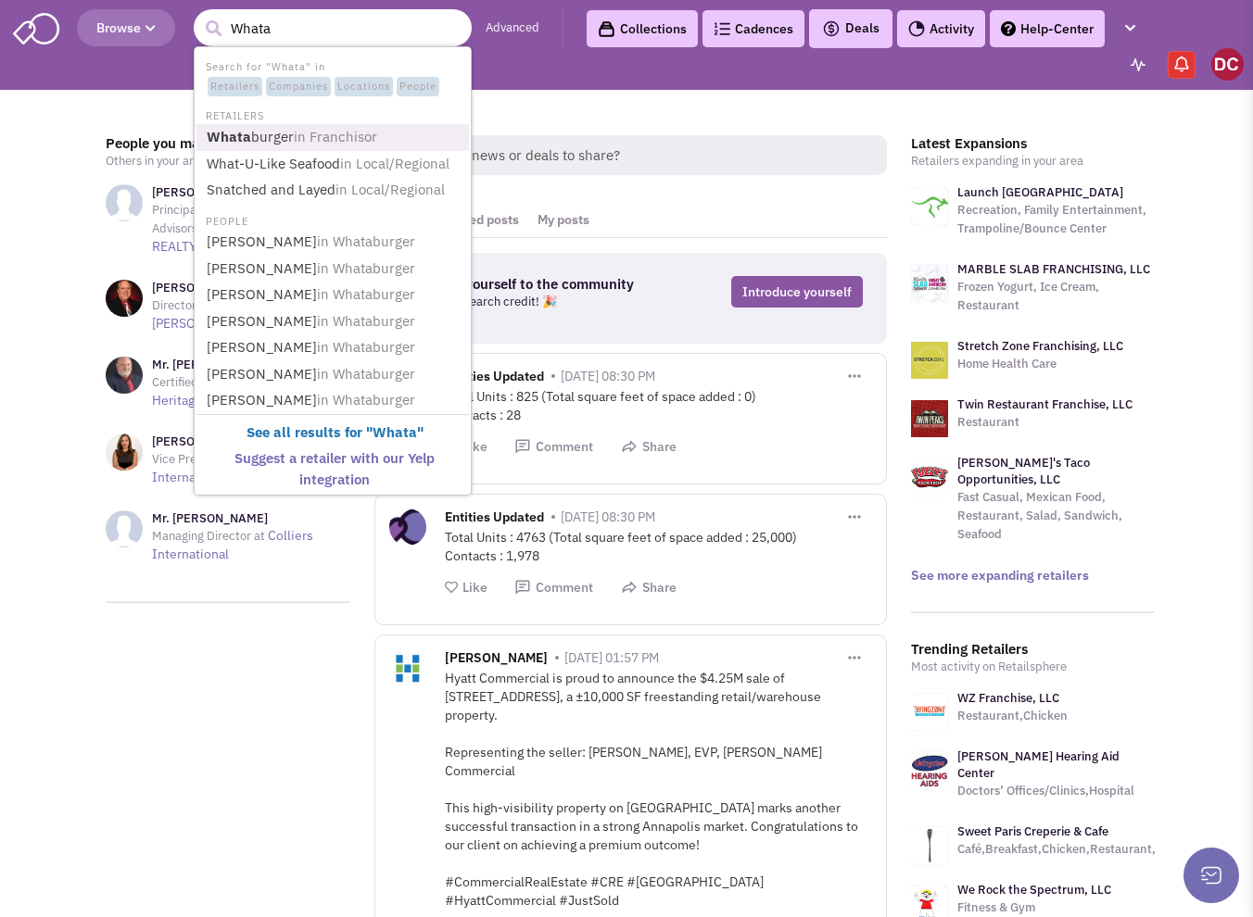  Describe the element at coordinates (1056, 791) in the screenshot. I see `p: Doctors’ Offices/Clinics,Hospital` at that location.